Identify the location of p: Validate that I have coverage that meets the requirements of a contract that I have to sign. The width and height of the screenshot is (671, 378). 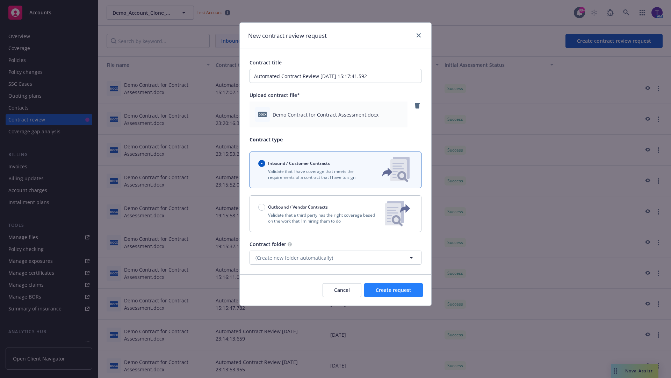
(315, 174).